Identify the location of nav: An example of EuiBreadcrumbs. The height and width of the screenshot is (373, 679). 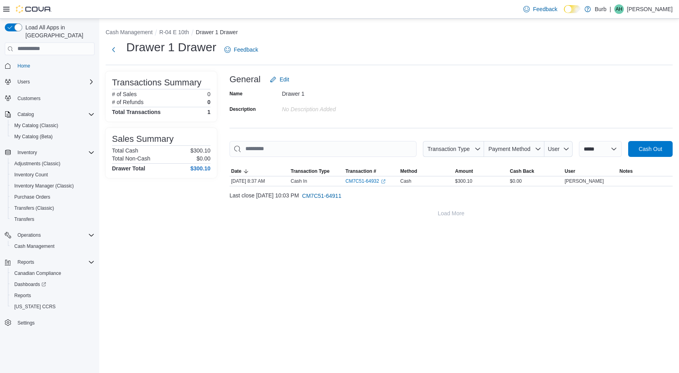
(389, 33).